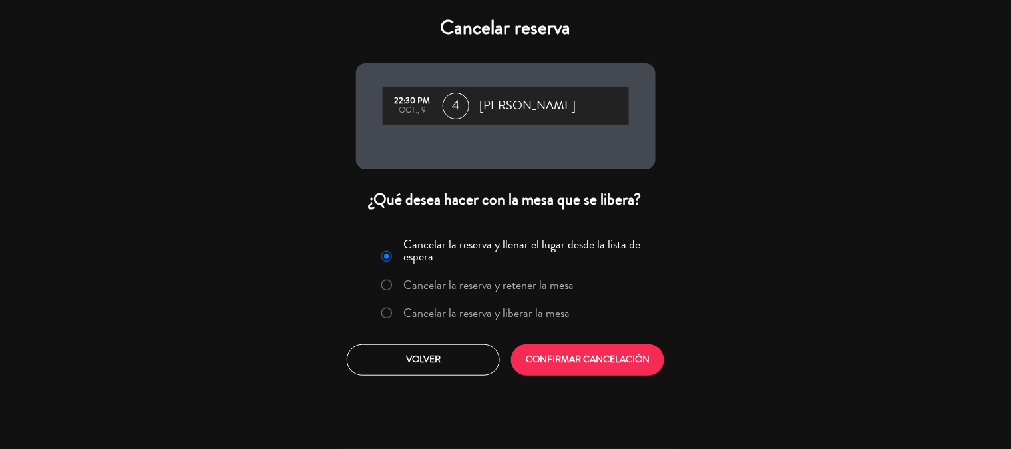 This screenshot has height=449, width=1011. Describe the element at coordinates (588, 360) in the screenshot. I see `button: CONFIRMAR CANCELACIÓN` at that location.